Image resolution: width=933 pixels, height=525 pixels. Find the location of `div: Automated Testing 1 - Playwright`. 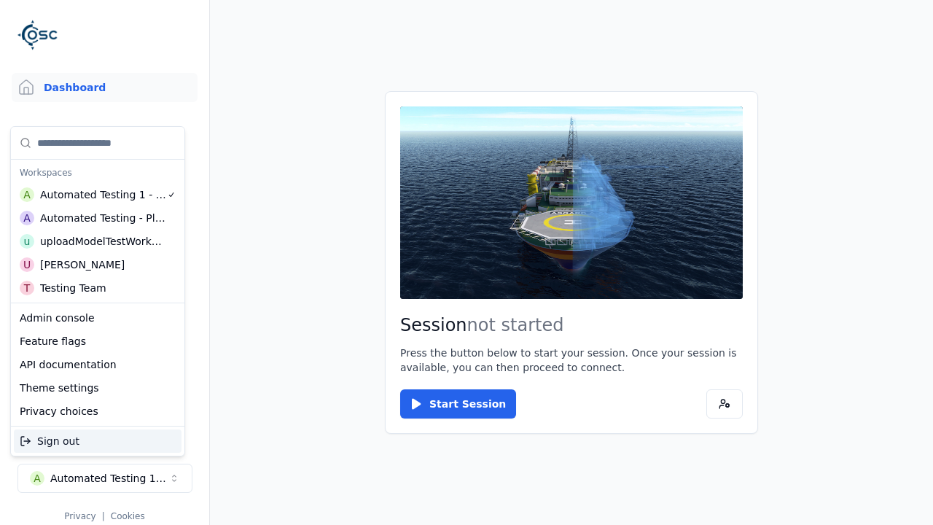

div: Automated Testing 1 - Playwright is located at coordinates (103, 195).